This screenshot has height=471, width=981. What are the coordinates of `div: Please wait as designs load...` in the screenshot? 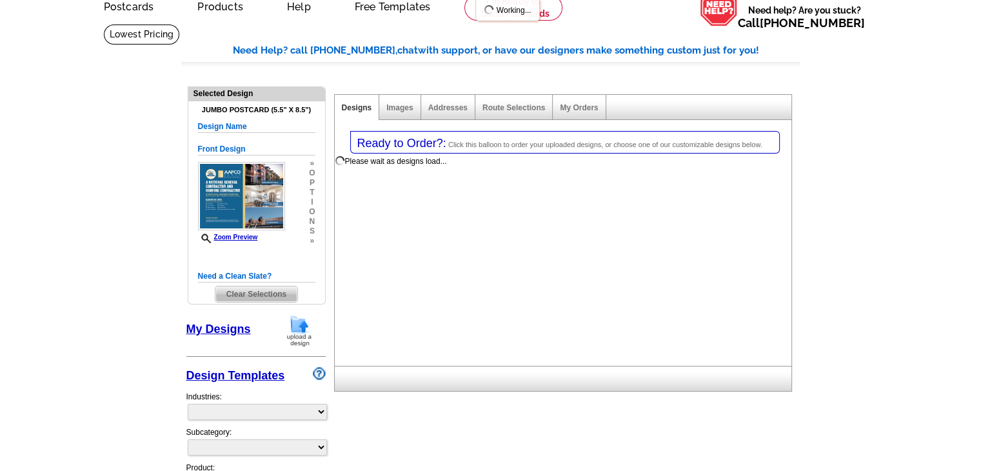 It's located at (396, 161).